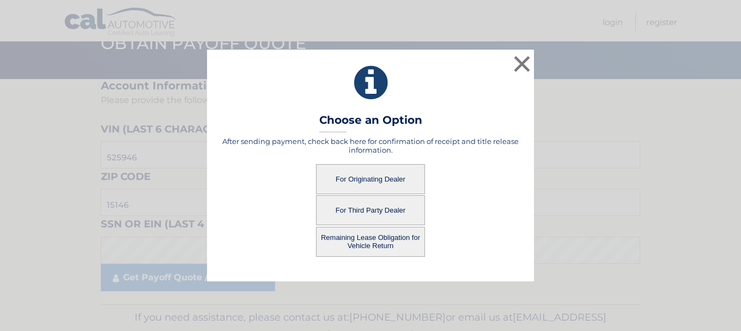 This screenshot has height=331, width=741. Describe the element at coordinates (371, 242) in the screenshot. I see `button: Remaining Lease Obligation for Vehicle Return` at that location.